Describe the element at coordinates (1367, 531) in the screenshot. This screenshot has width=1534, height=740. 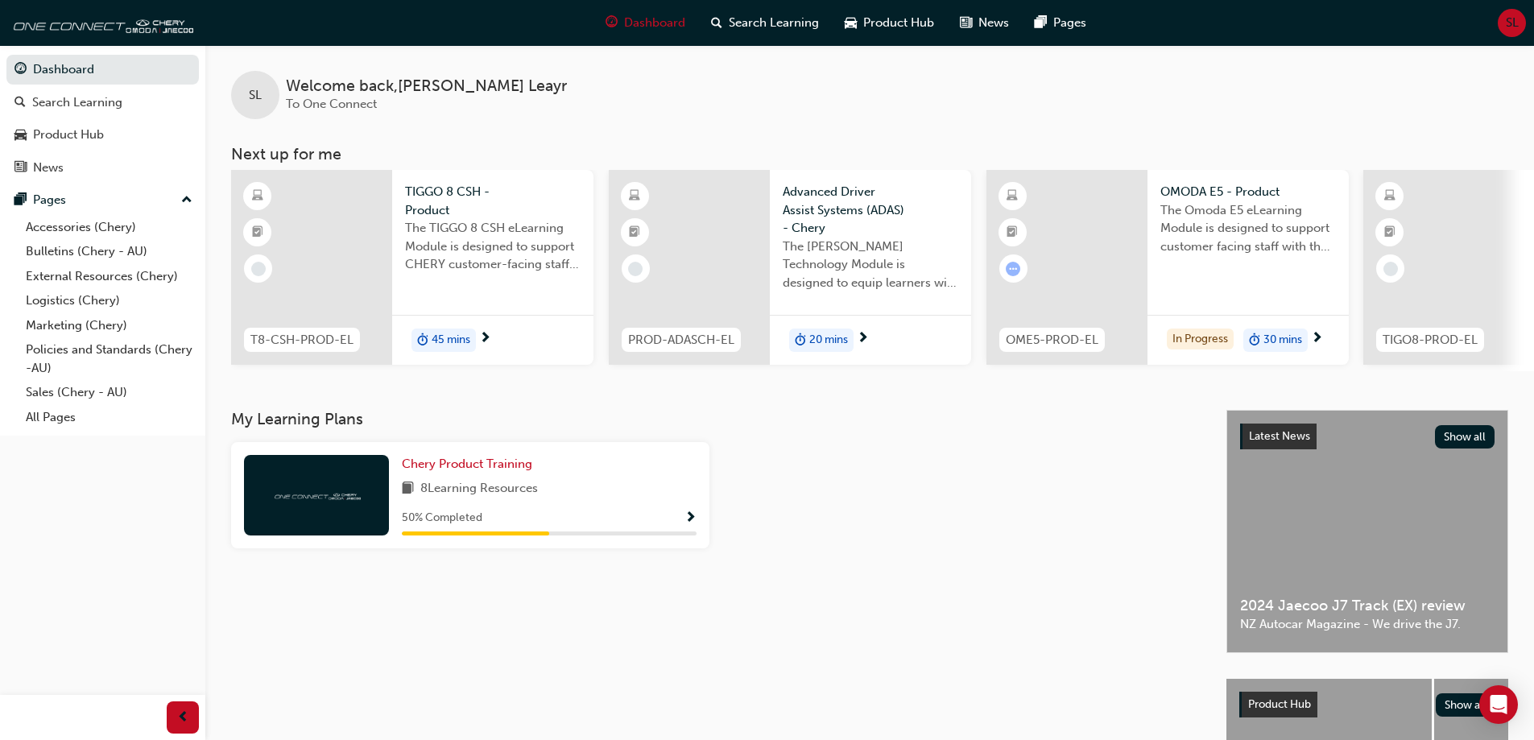
I see `a: Latest NewsShow all2024 Jaecoo J7 Track (EX) reviewNZ Autocar Magazine - We drive the J7.` at that location.